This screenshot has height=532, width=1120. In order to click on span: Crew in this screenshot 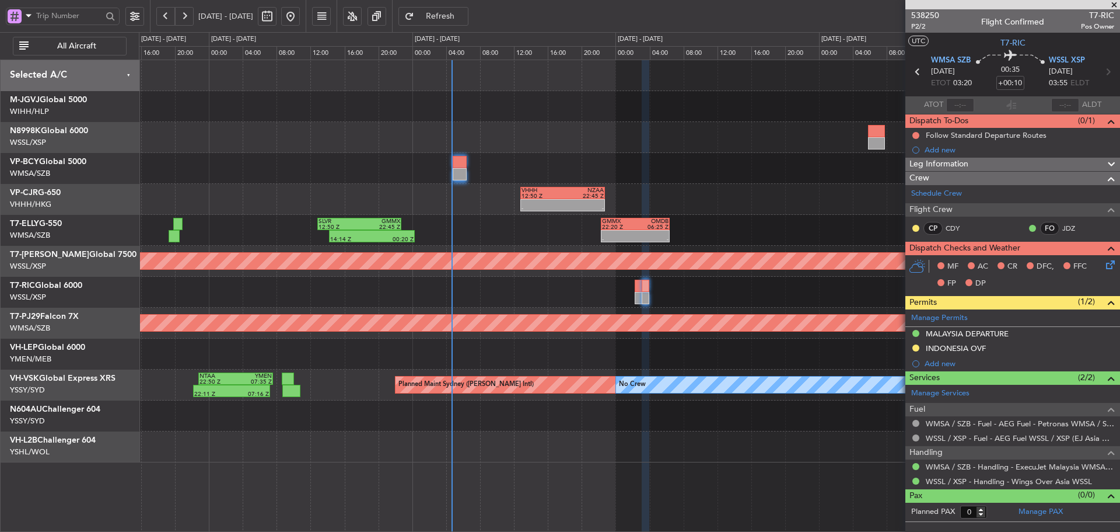, I will do `click(920, 178)`.